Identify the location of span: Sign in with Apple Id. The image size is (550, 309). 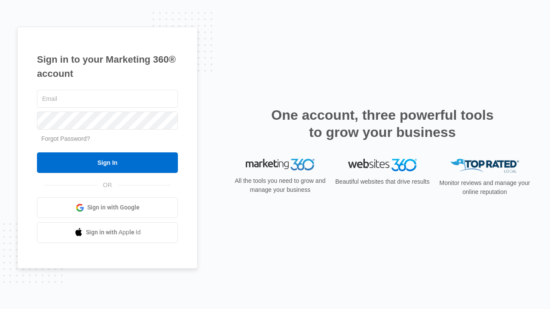
(113, 232).